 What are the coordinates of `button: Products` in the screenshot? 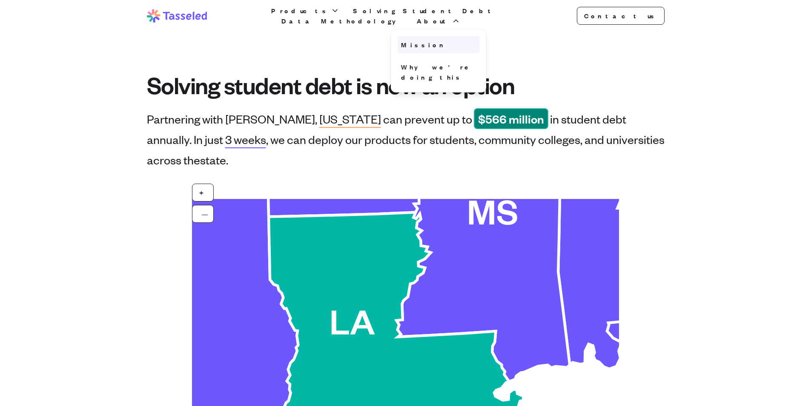 It's located at (305, 11).